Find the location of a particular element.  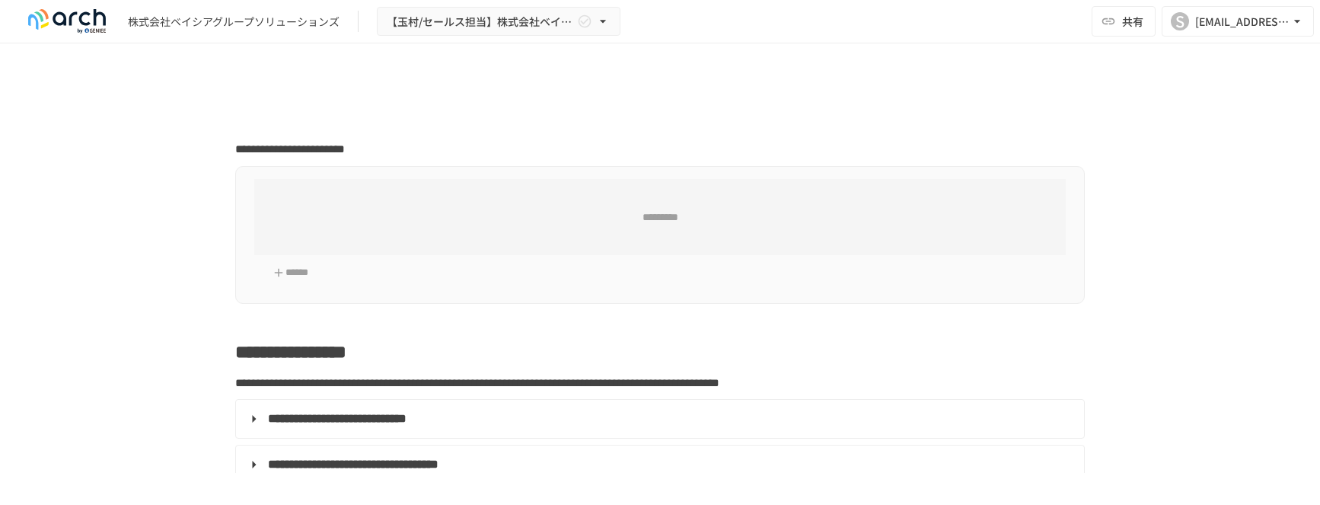

button: 共有 is located at coordinates (1124, 21).